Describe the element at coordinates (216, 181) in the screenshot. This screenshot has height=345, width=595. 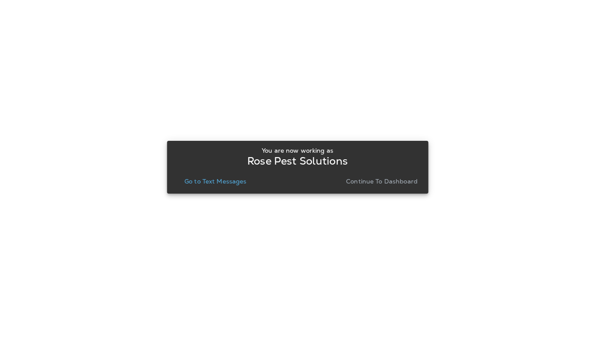
I see `p: Go to Text Messages` at that location.